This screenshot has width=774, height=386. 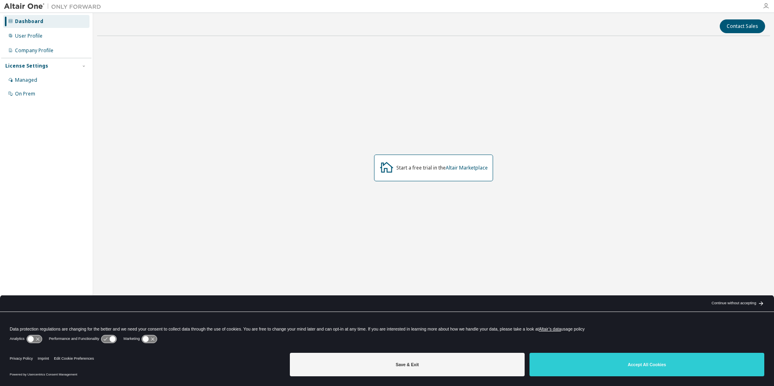 I want to click on div: Start a free trial in the, so click(x=442, y=168).